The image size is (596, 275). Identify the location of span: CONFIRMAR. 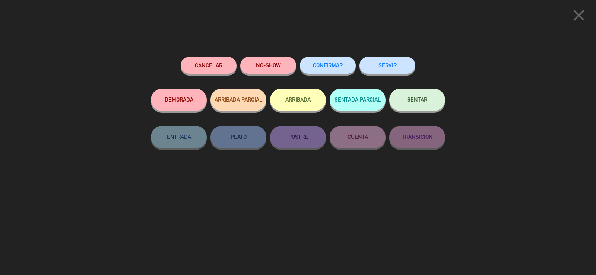
(328, 65).